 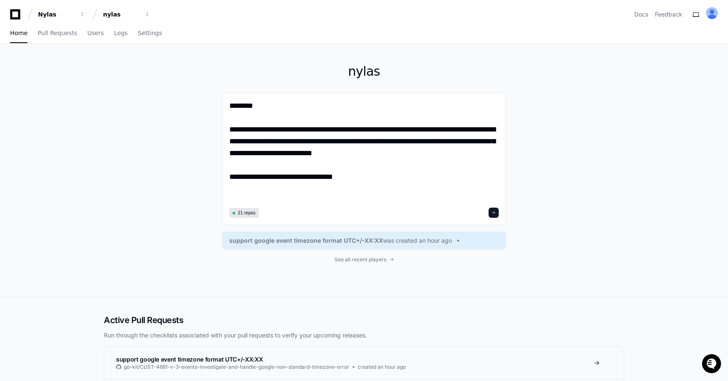 I want to click on a: Powered byPylon, so click(x=81, y=92).